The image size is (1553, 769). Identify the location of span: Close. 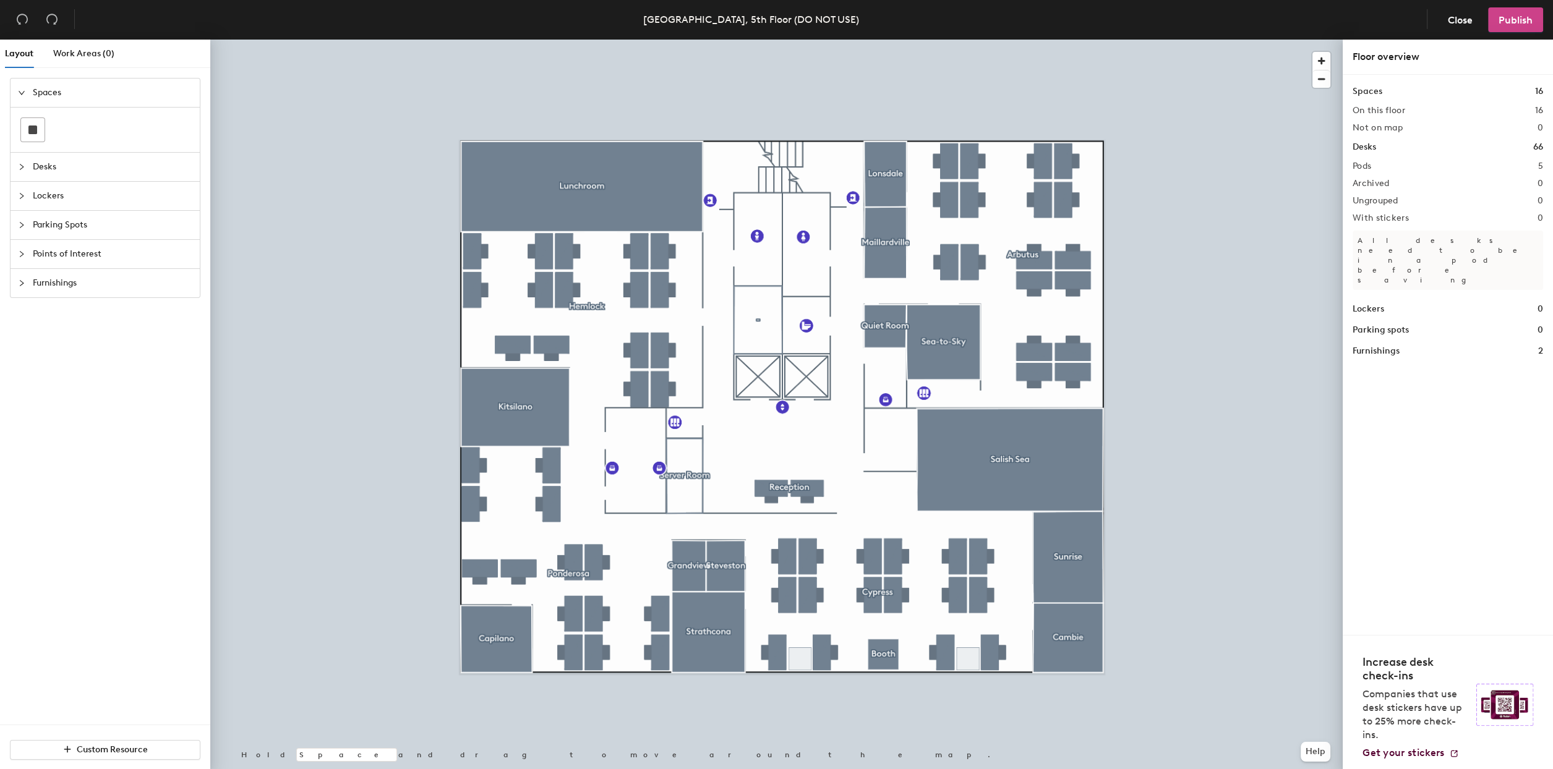
(1460, 20).